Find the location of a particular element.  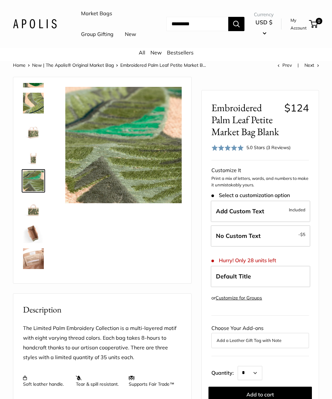

span: Add Custom Text is located at coordinates (240, 212).